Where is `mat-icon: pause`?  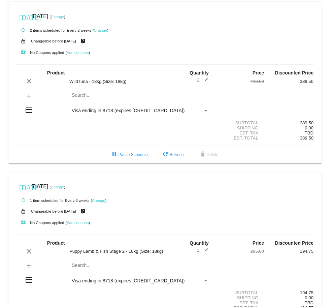
mat-icon: pause is located at coordinates (114, 155).